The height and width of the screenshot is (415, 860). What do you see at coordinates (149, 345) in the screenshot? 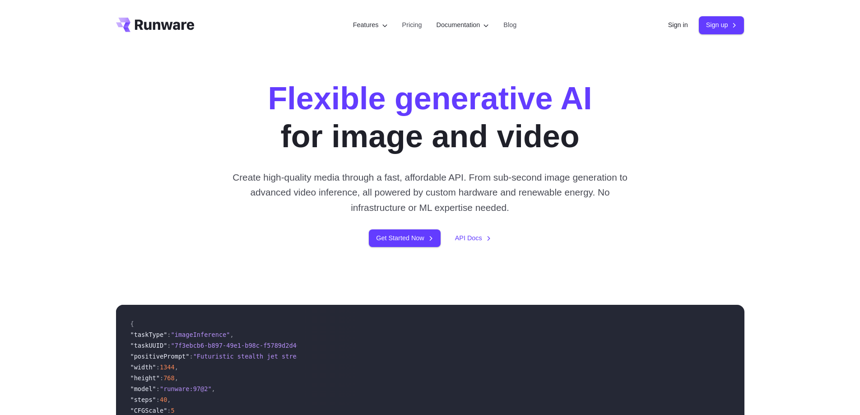
I see `span: "taskUUID"` at bounding box center [149, 345].